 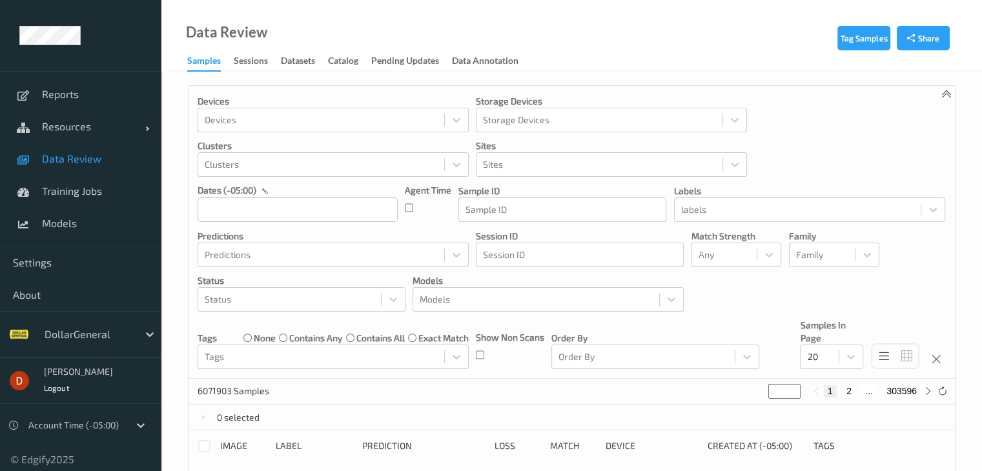 I want to click on p: Devices, so click(x=333, y=101).